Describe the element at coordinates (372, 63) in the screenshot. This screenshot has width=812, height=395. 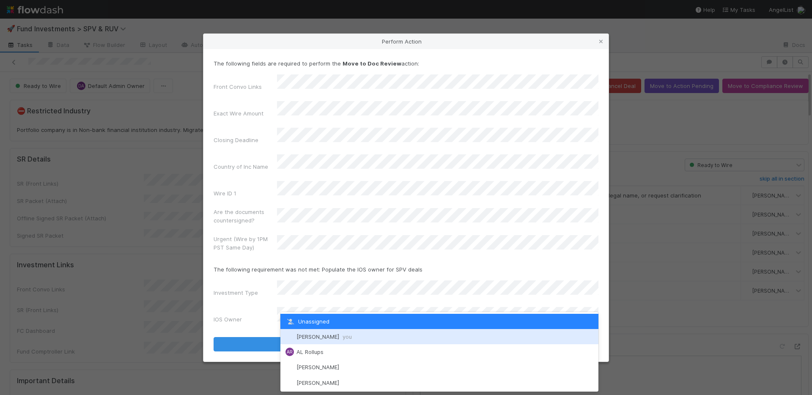
I see `strong: Move to Doc Review` at that location.